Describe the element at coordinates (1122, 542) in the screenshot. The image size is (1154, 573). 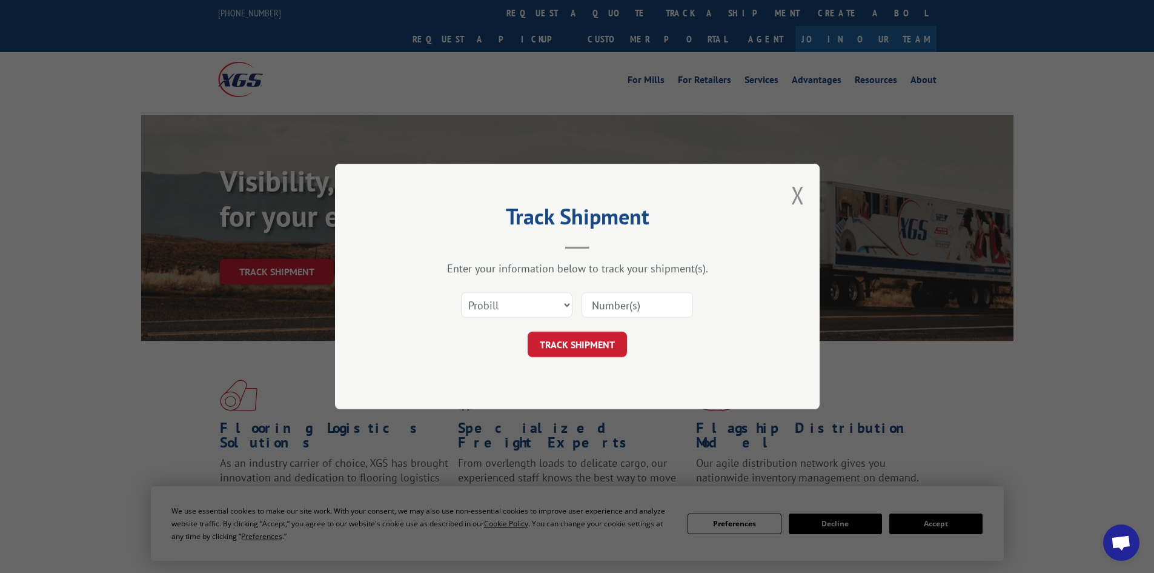
I see `div: Open chat` at that location.